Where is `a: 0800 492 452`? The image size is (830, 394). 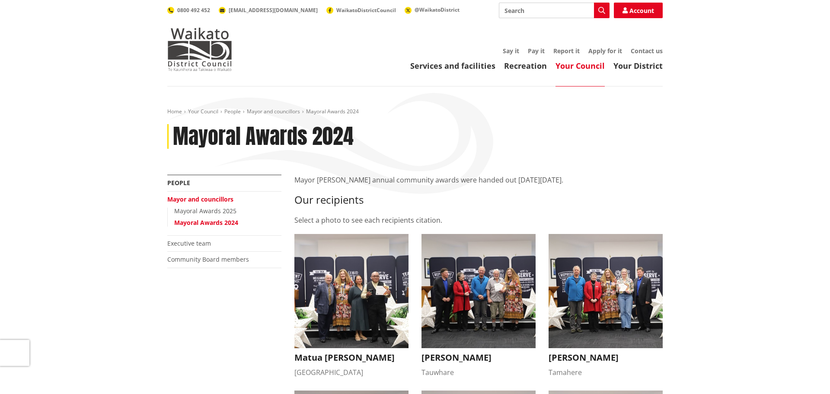
a: 0800 492 452 is located at coordinates (188, 10).